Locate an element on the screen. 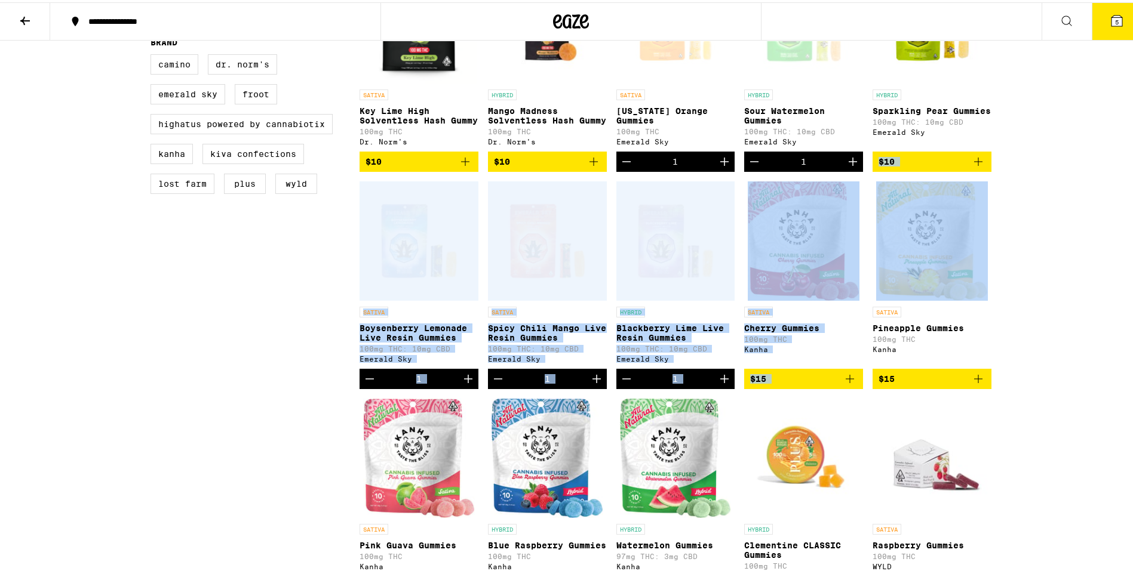 This screenshot has height=574, width=1133. p: Raspberry Gummies is located at coordinates (932, 543).